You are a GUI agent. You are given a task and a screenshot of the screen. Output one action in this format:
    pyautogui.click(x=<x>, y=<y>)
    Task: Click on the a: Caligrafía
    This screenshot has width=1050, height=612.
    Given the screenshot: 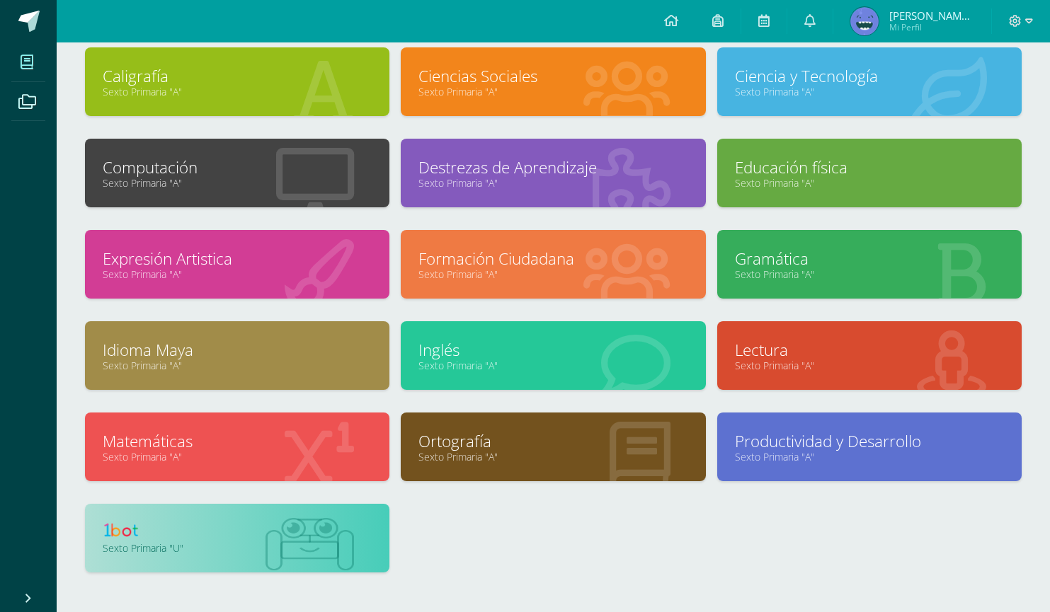 What is the action you would take?
    pyautogui.click(x=237, y=76)
    